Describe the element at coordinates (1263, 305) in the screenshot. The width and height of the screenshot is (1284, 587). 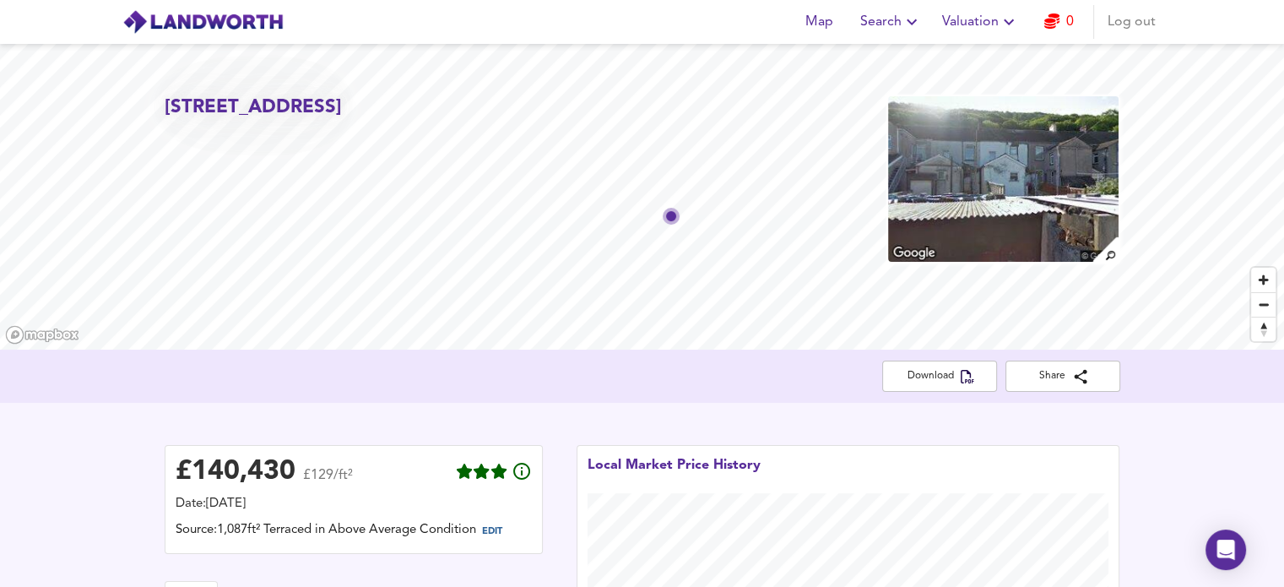
I see `span: Zoom out` at that location.